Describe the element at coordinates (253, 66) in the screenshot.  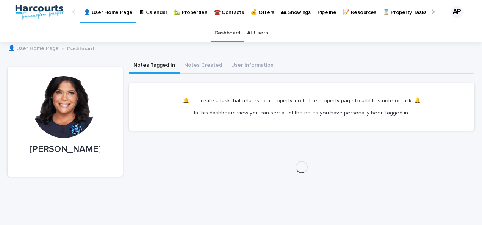
I see `button: User Information` at that location.